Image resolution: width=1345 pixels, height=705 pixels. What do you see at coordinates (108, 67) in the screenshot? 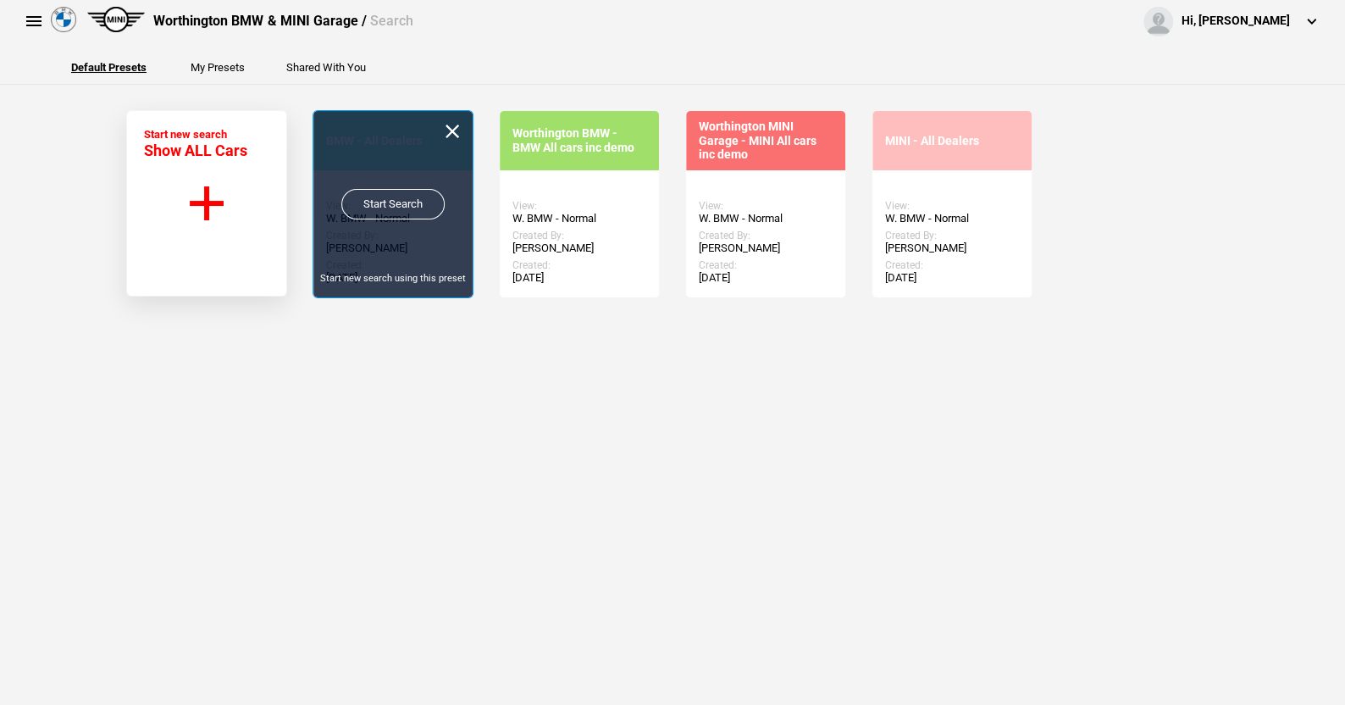
I see `button: Default Presets` at bounding box center [108, 67].